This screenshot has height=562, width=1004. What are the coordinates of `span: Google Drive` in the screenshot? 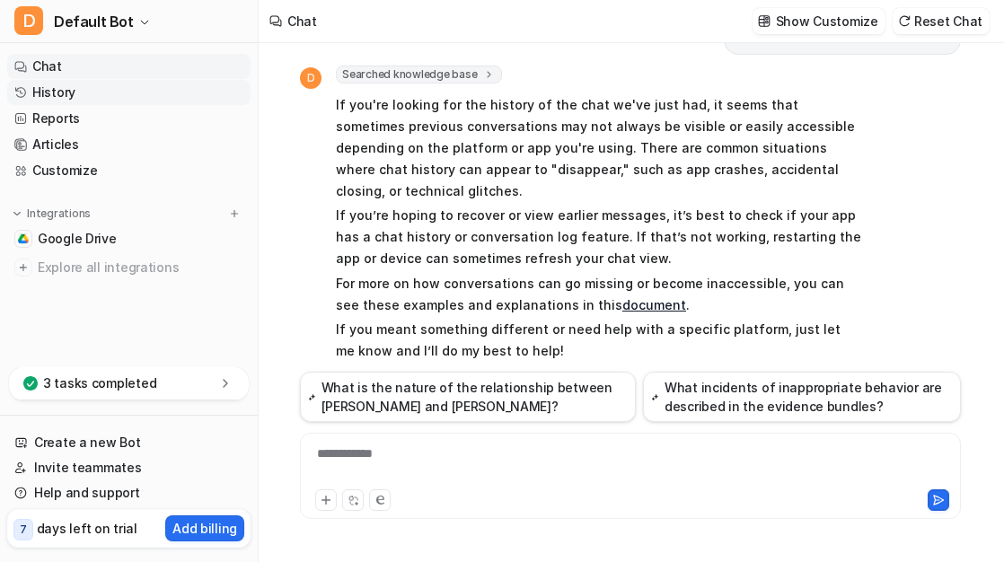 It's located at (77, 239).